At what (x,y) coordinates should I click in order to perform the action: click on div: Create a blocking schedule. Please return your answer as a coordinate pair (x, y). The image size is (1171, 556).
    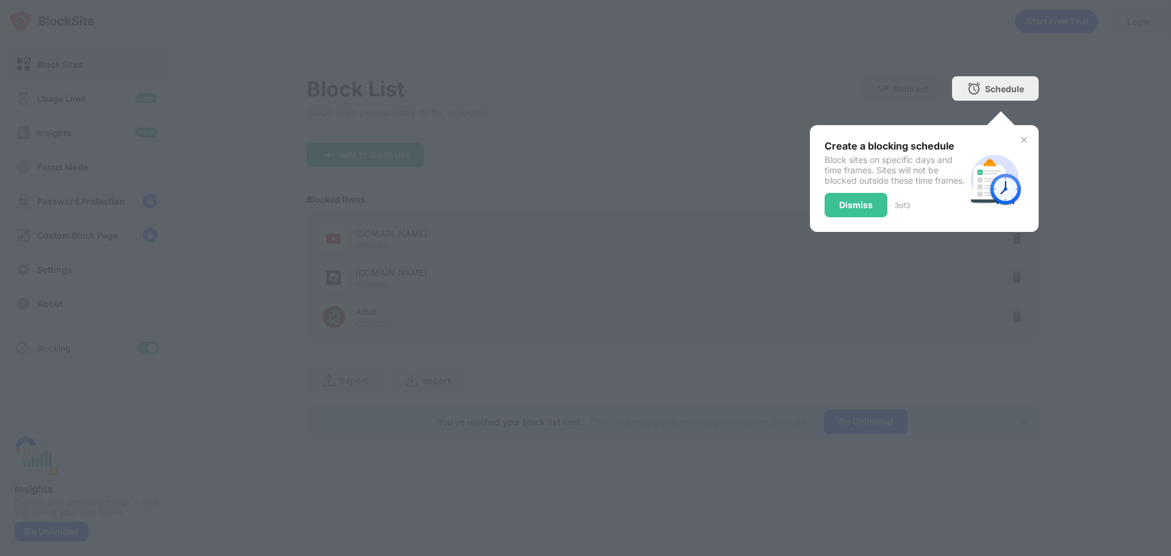
    Looking at the image, I should click on (895, 146).